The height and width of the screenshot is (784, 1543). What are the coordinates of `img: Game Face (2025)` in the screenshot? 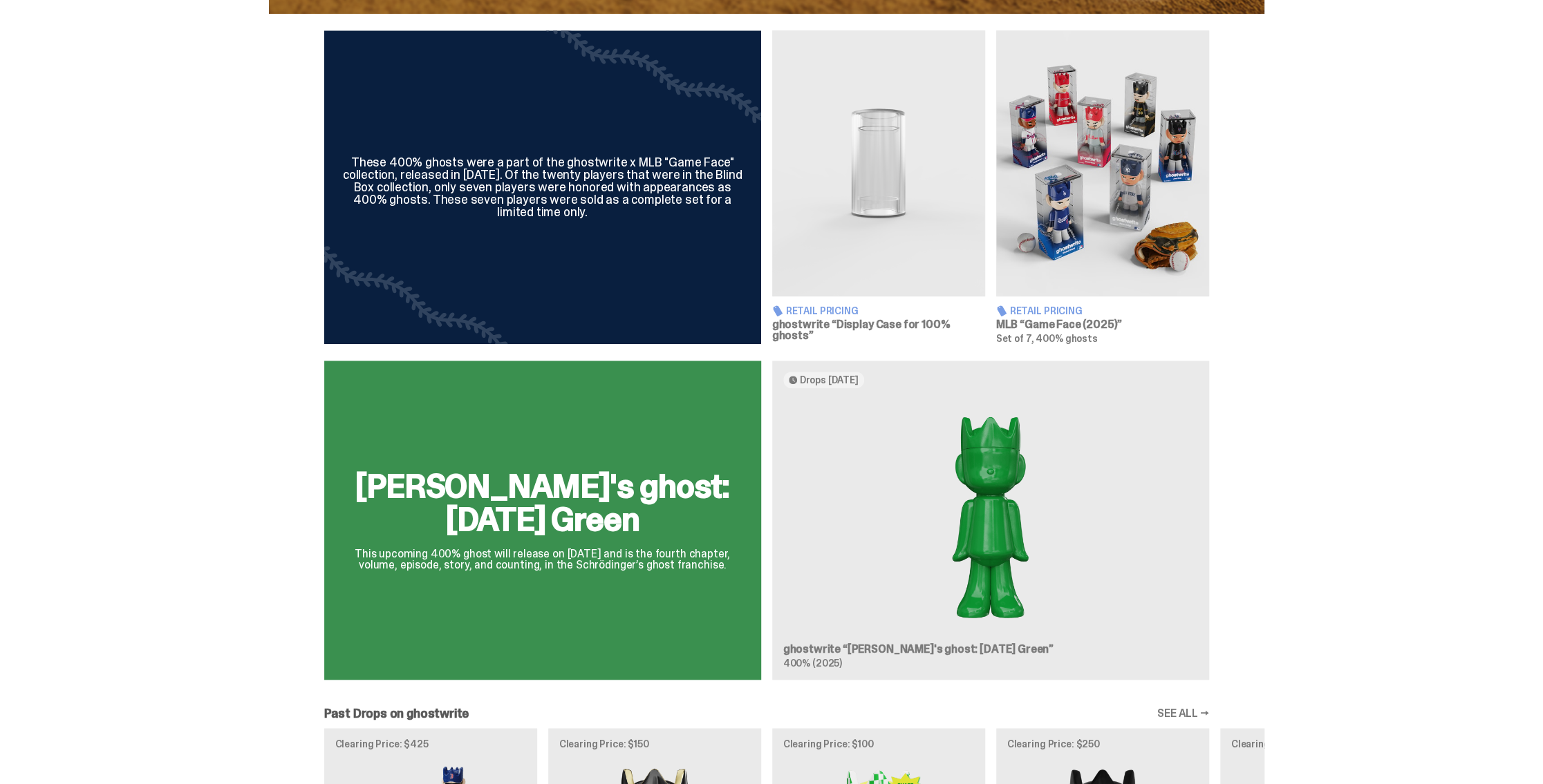 It's located at (1103, 163).